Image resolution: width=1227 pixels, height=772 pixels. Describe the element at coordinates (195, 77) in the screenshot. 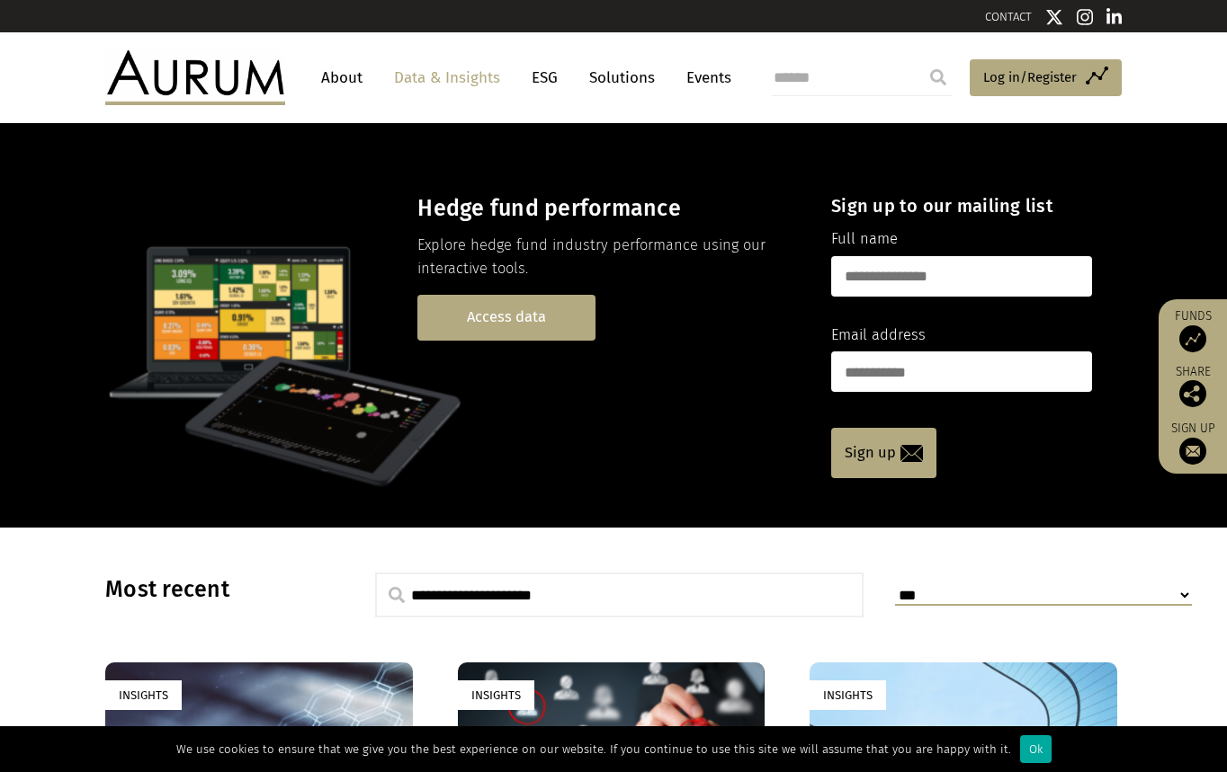

I see `img: Aurum` at that location.